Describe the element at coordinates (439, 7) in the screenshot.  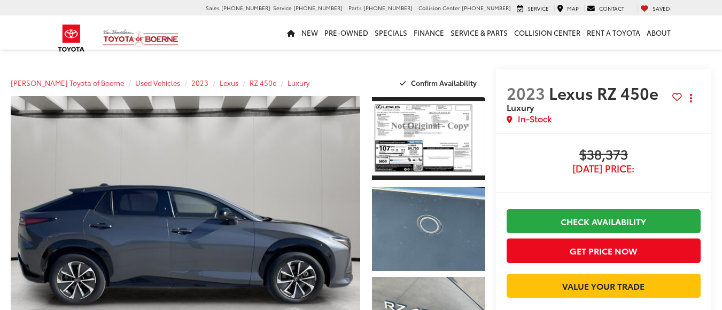
I see `span: Collision Center` at that location.